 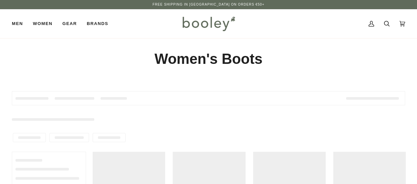 What do you see at coordinates (70, 24) in the screenshot?
I see `a: Gear` at bounding box center [70, 24].